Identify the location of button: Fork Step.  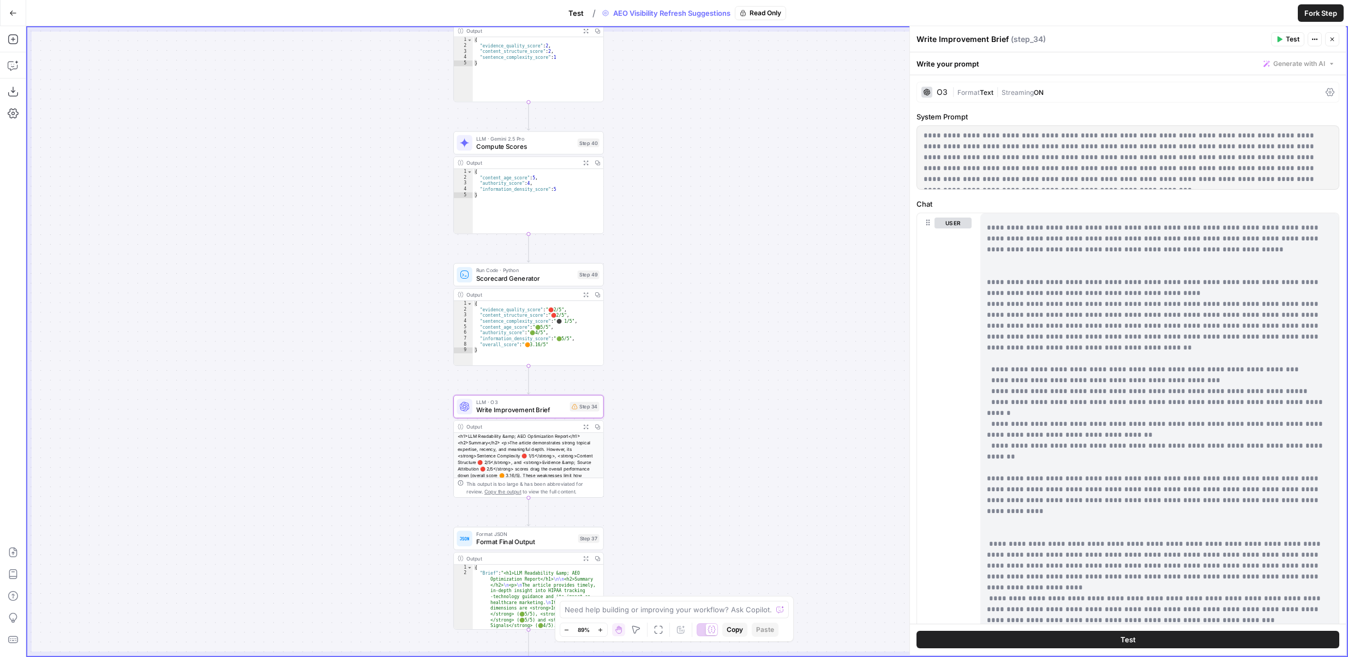
(1321, 13).